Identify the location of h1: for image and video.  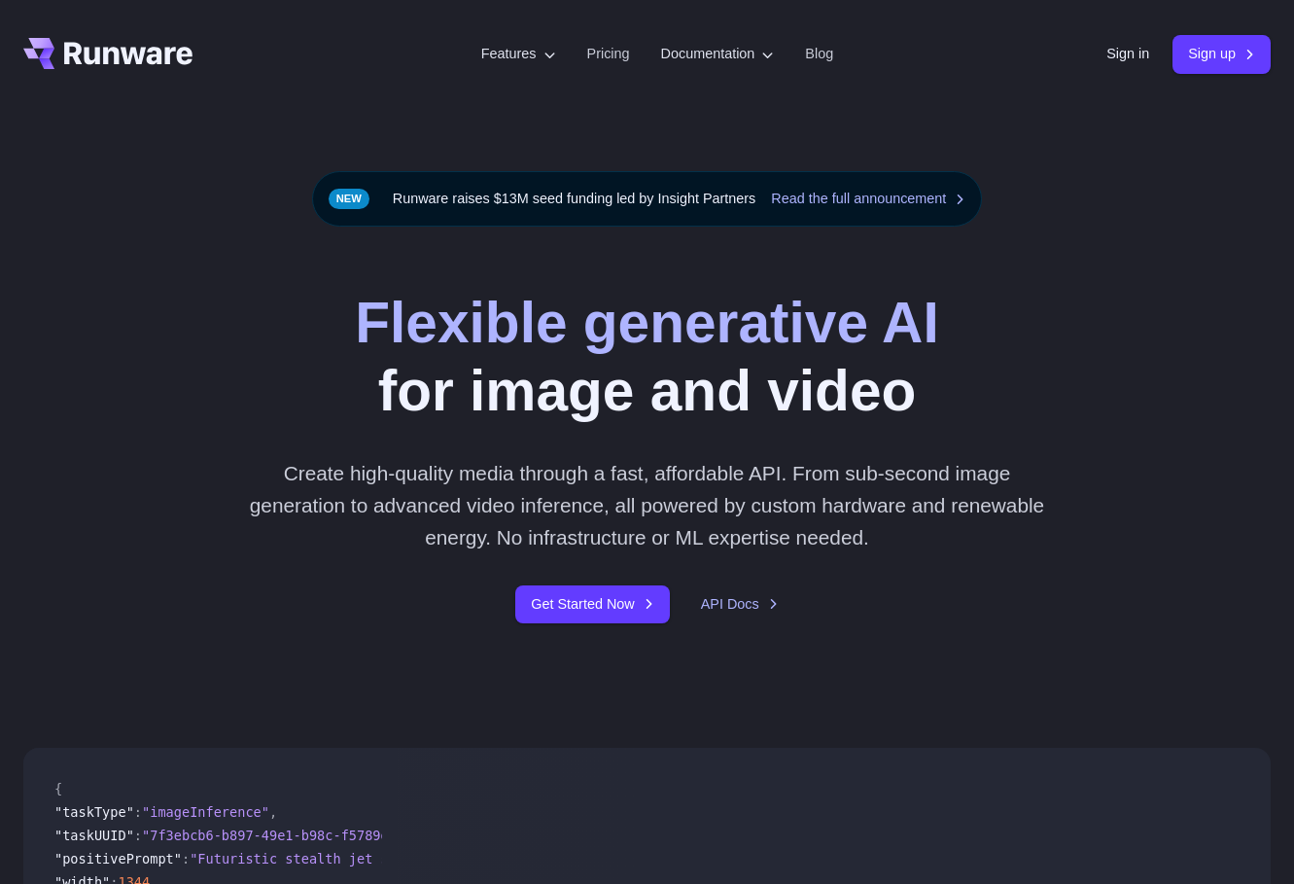
(647, 357).